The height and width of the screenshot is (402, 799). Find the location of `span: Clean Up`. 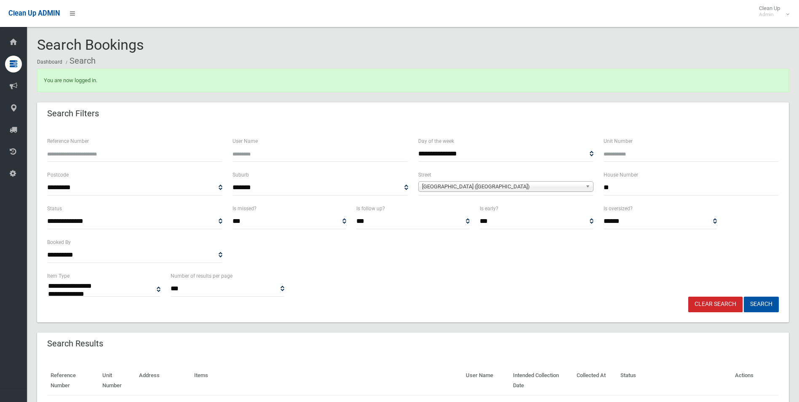

span: Clean Up is located at coordinates (771, 11).